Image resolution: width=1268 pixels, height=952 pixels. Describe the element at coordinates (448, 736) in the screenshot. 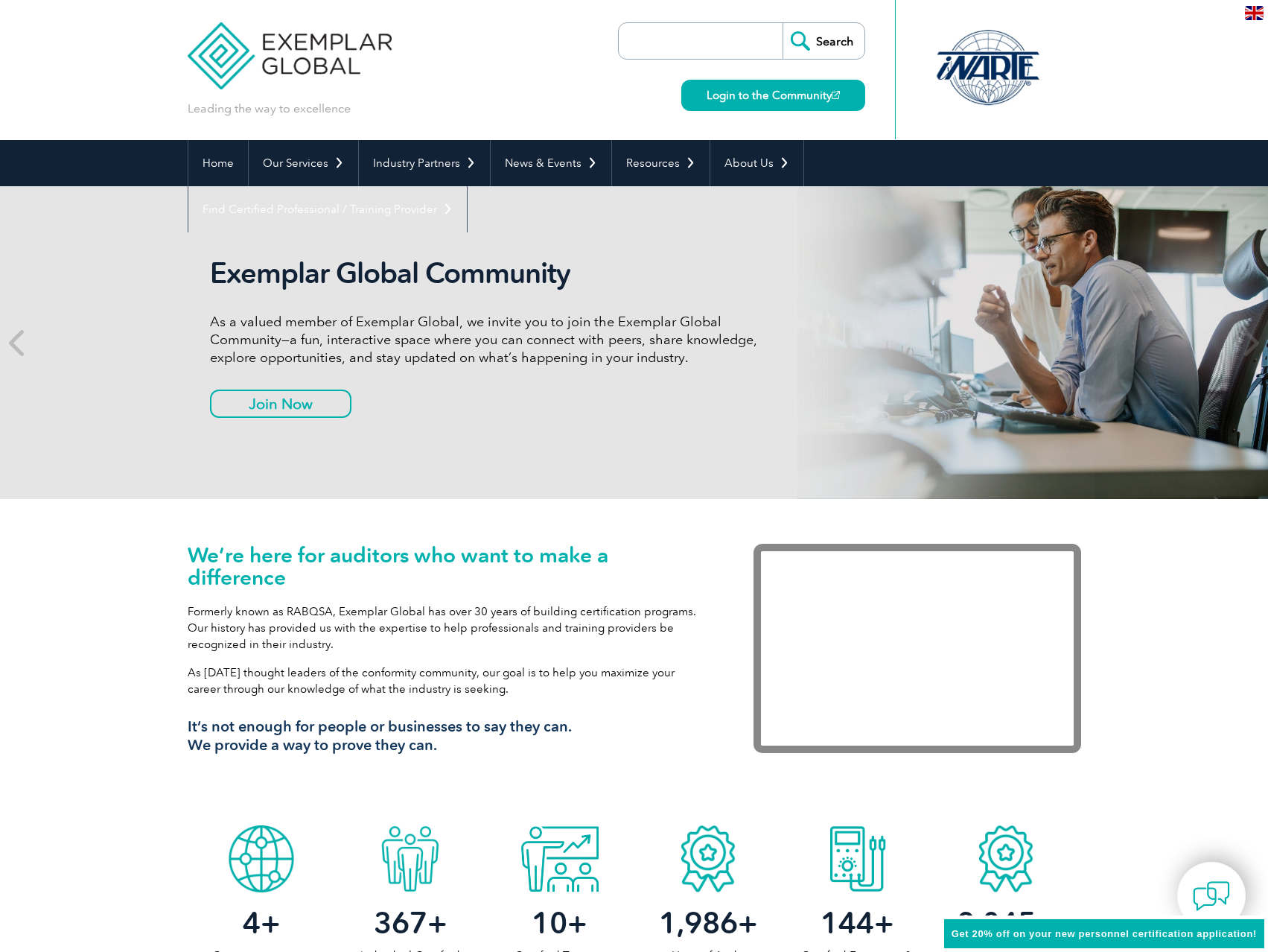

I see `h3: It’s not enough for people or businesses to say they can. We provide a way to prove they can.` at that location.